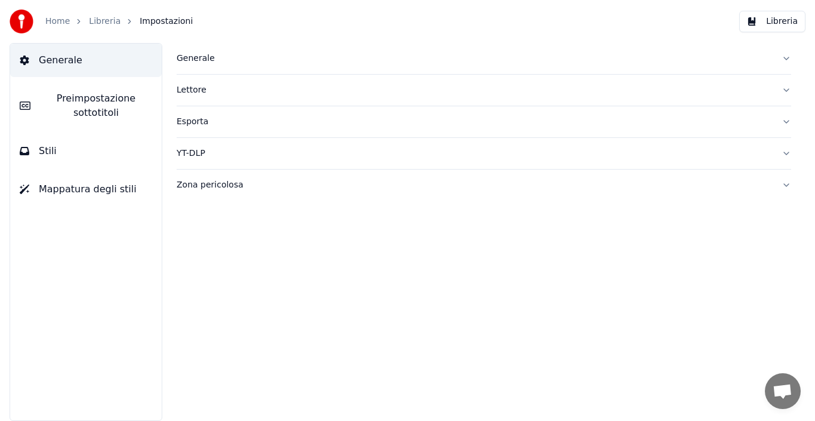 This screenshot has width=815, height=421. I want to click on span: Mappatura degli stili, so click(88, 189).